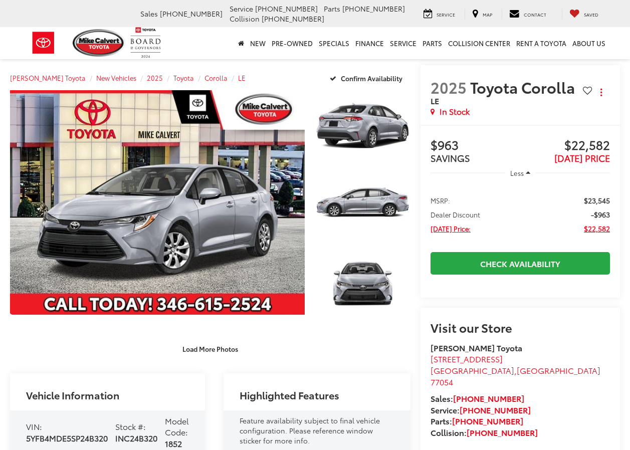 This screenshot has width=630, height=450. What do you see at coordinates (130, 426) in the screenshot?
I see `span: Stock #:` at bounding box center [130, 426].